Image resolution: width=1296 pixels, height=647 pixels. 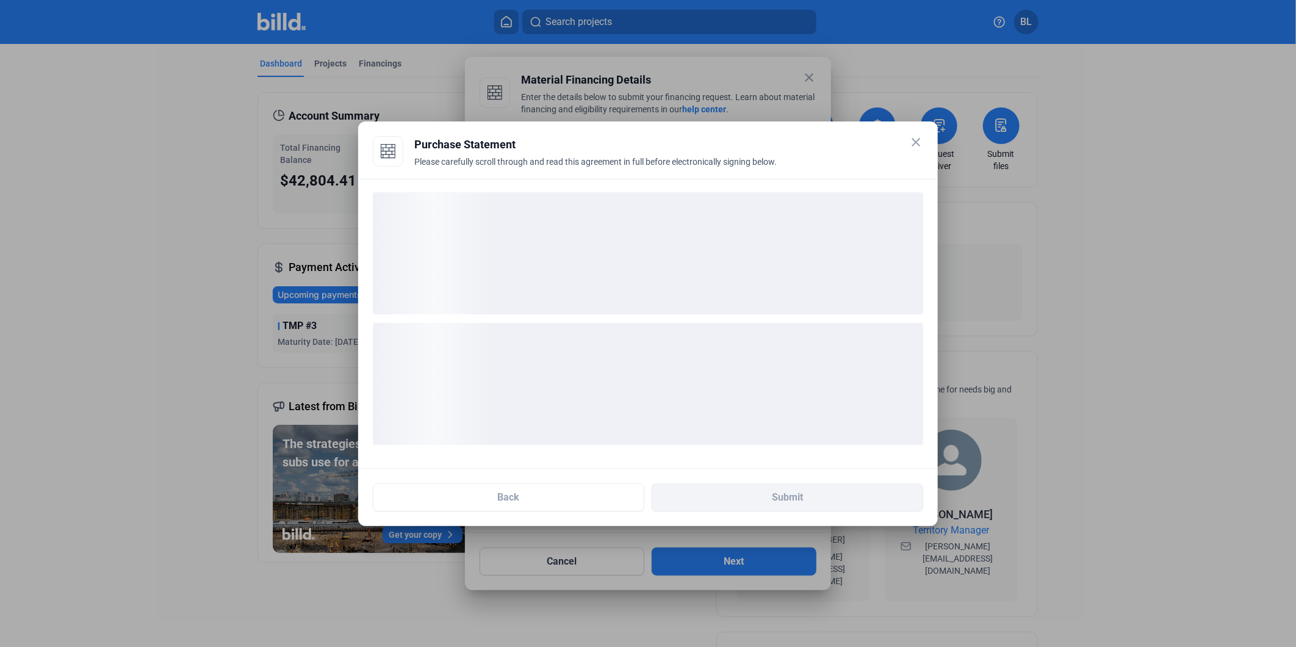 I want to click on div: Please carefully scroll through and read this agreement in full before electronically signing below., so click(x=669, y=169).